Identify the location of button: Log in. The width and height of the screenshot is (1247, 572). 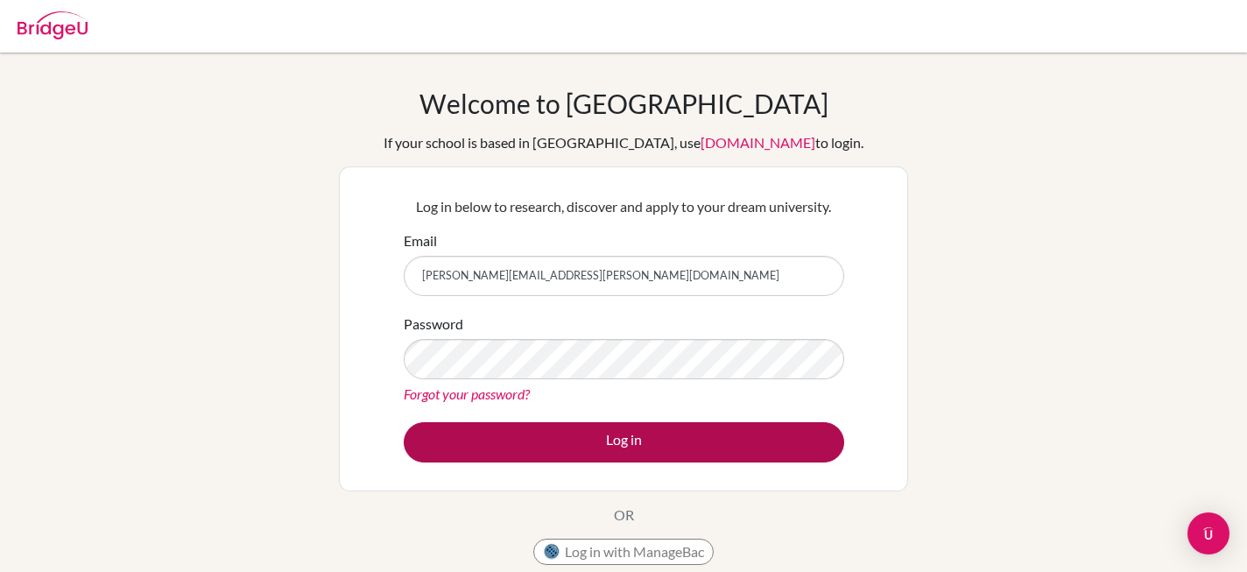
(624, 442).